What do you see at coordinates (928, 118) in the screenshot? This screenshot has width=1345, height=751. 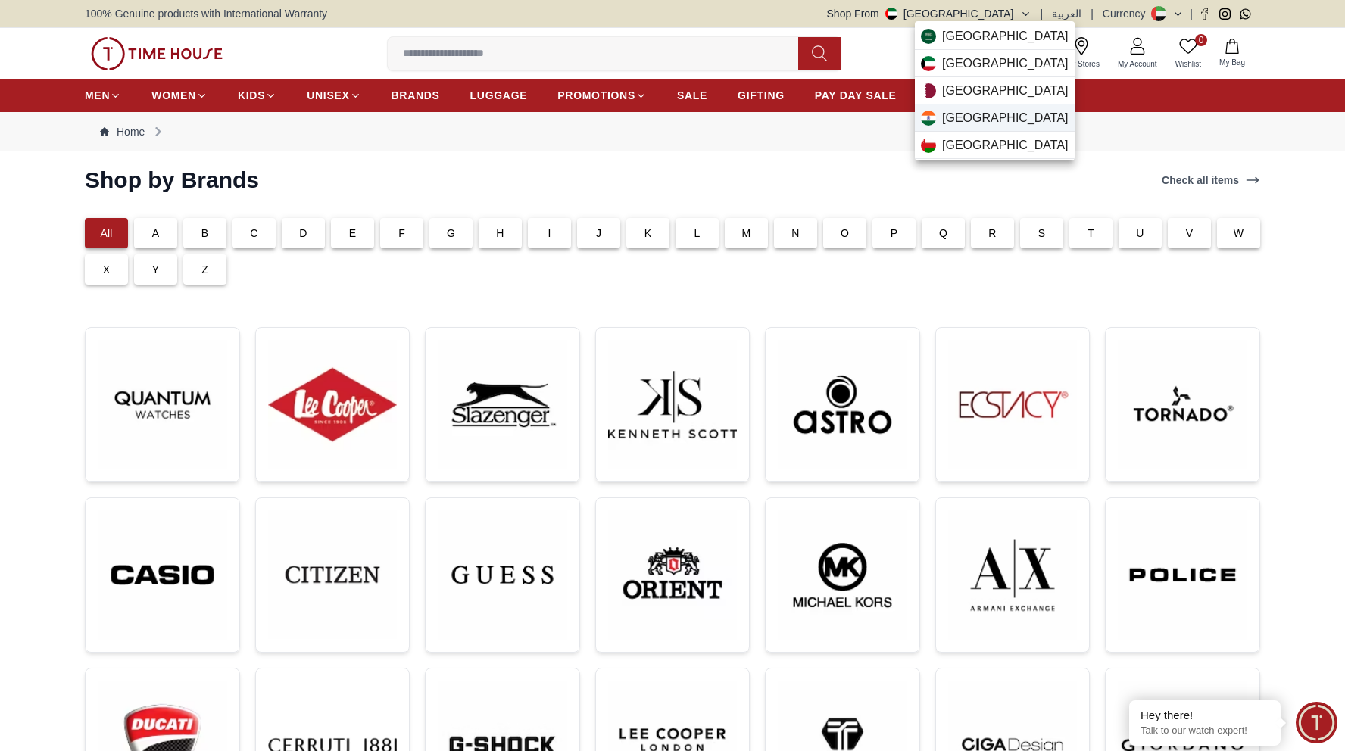 I see `img: India` at bounding box center [928, 118].